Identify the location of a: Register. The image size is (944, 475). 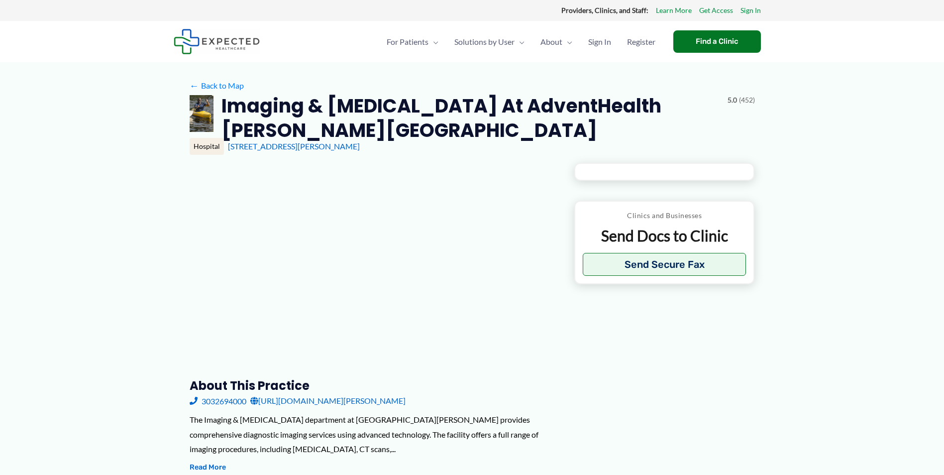
(641, 42).